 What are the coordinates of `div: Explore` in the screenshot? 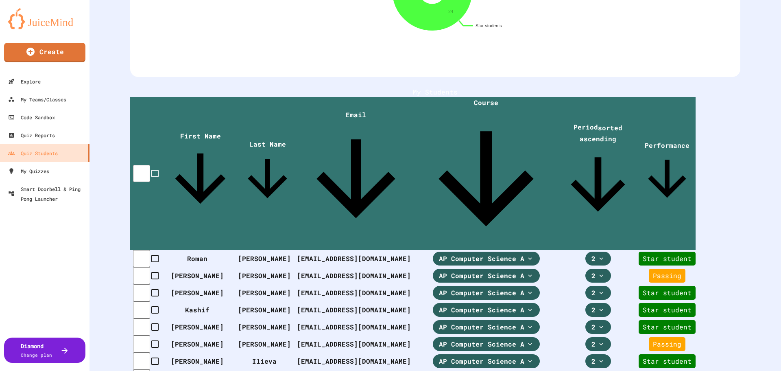 It's located at (24, 81).